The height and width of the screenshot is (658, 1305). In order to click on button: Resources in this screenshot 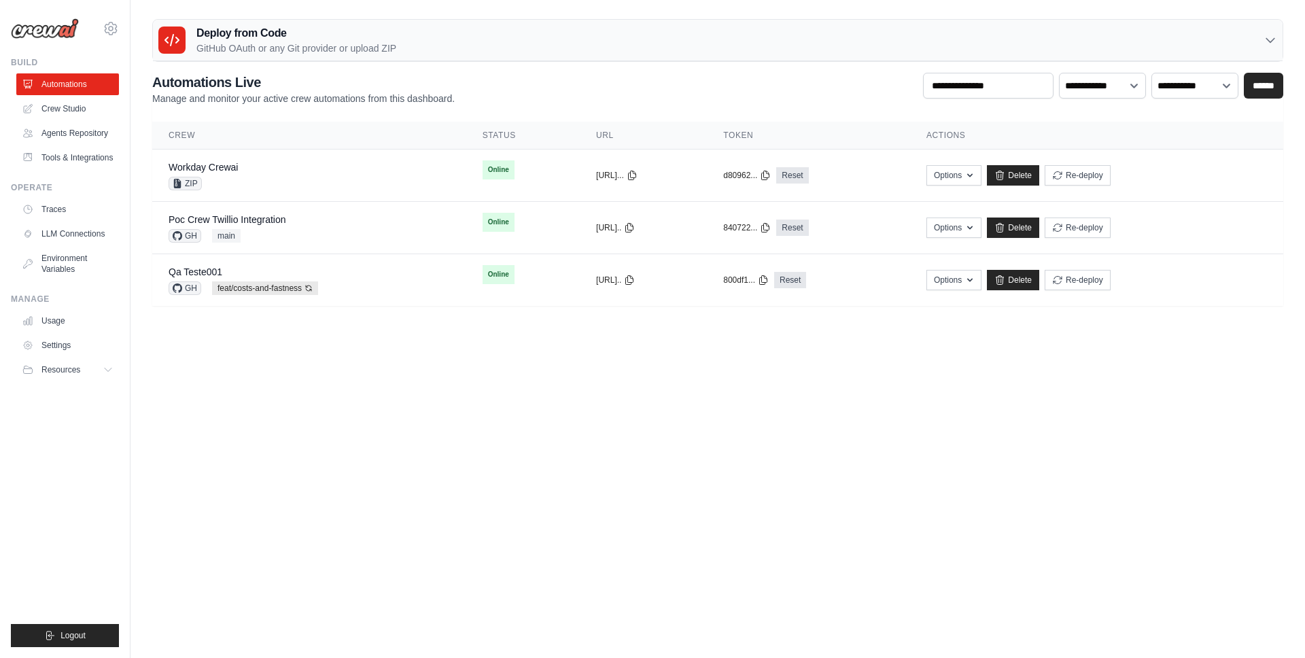, I will do `click(67, 370)`.